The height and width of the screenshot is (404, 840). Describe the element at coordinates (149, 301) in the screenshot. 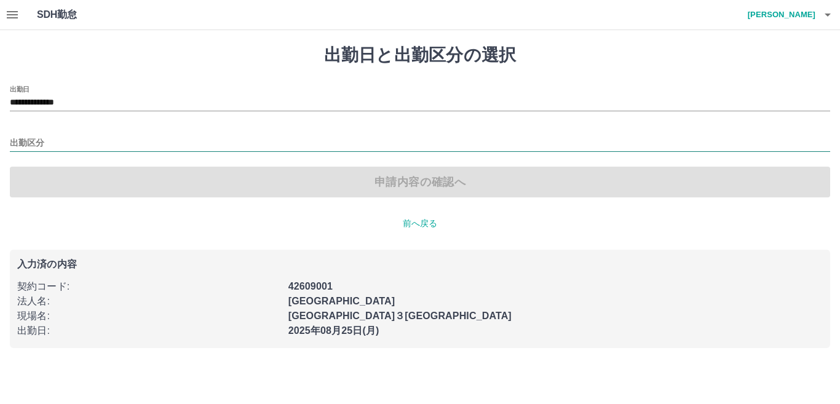

I see `p: 法人名 :` at that location.